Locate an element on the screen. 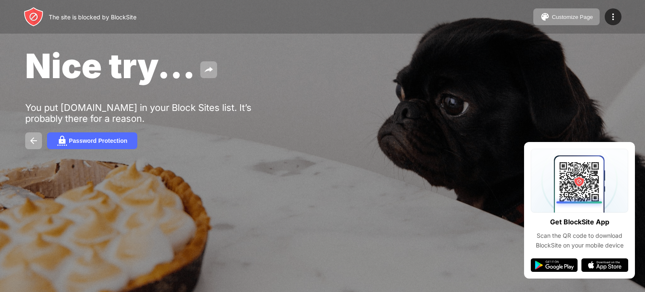 This screenshot has height=292, width=645. img: header-logo.svg is located at coordinates (34, 17).